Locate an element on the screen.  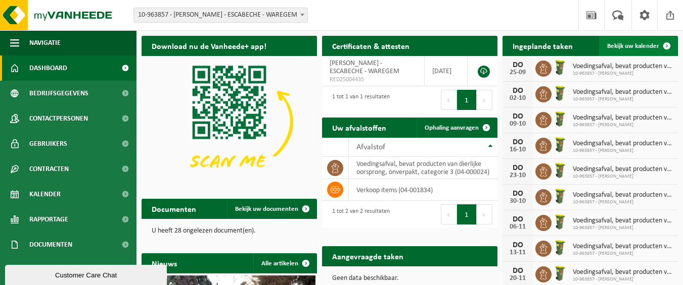
span: Navigatie is located at coordinates (45, 43).